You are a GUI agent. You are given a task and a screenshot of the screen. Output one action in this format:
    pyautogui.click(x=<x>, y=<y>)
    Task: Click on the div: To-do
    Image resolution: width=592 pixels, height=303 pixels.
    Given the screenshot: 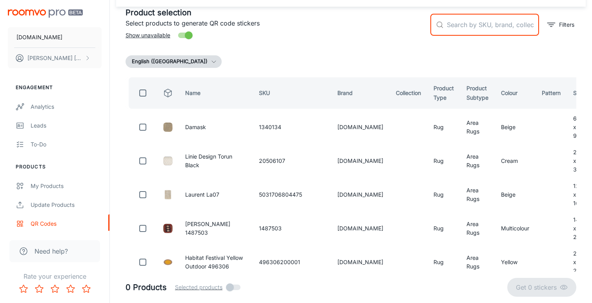 What is the action you would take?
    pyautogui.click(x=66, y=144)
    